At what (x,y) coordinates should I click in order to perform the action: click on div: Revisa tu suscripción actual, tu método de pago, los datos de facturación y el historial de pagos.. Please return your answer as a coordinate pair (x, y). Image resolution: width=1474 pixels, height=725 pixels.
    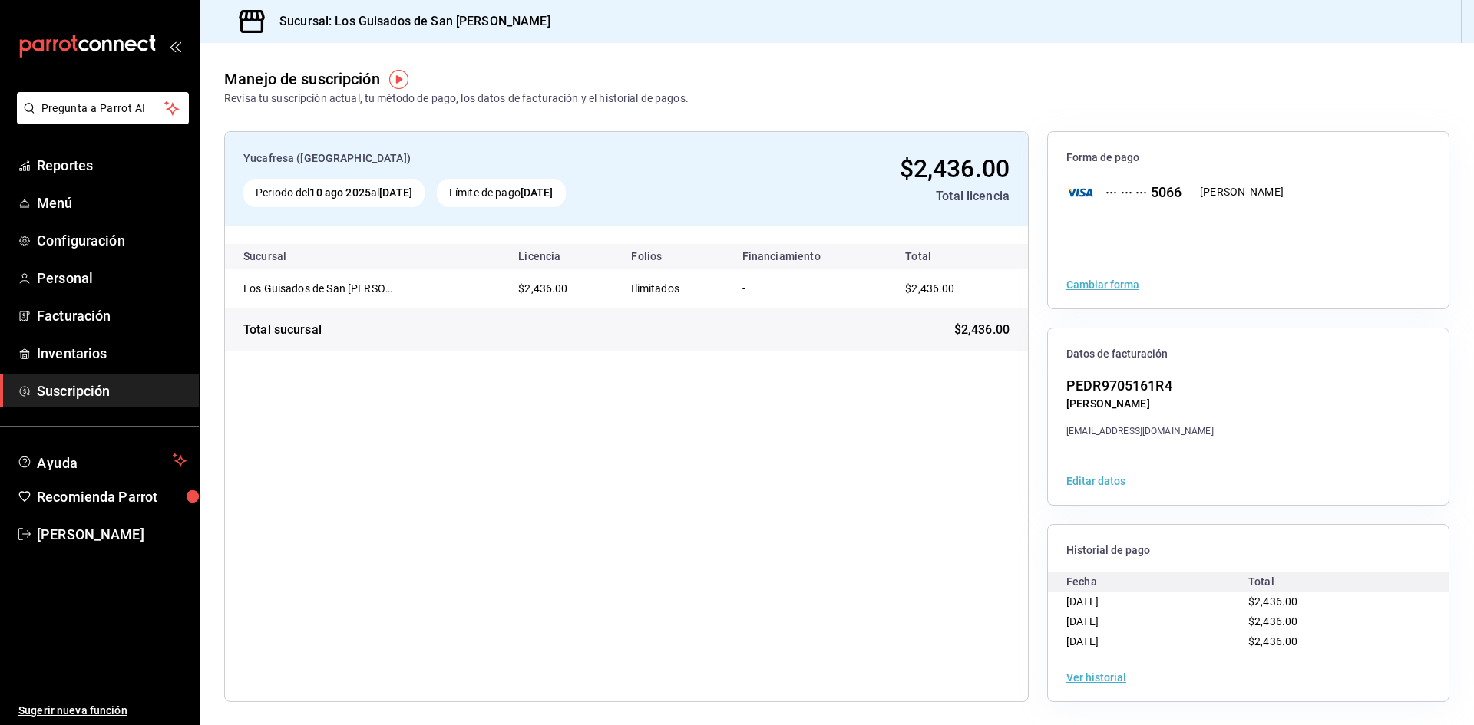
    Looking at the image, I should click on (456, 98).